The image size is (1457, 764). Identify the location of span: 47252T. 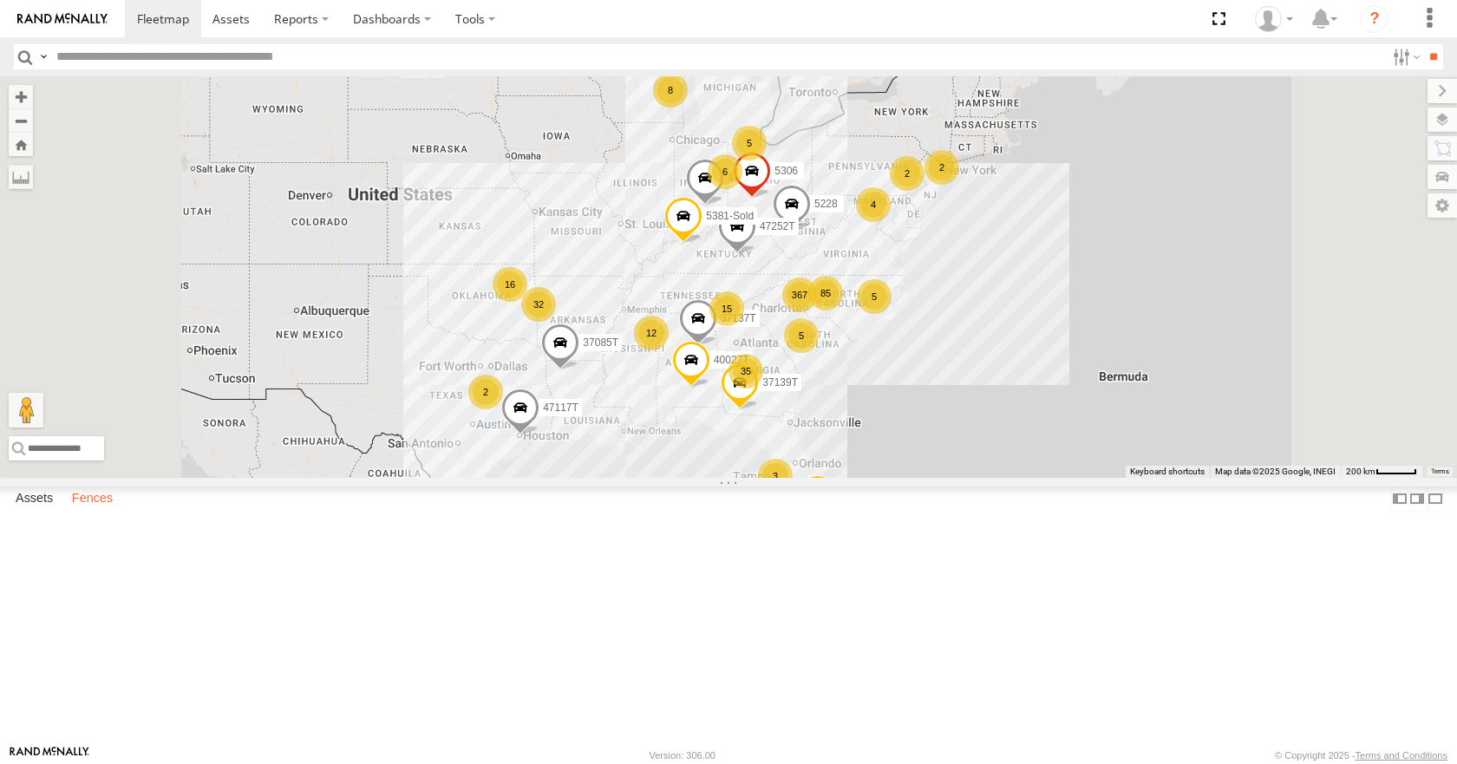
(777, 227).